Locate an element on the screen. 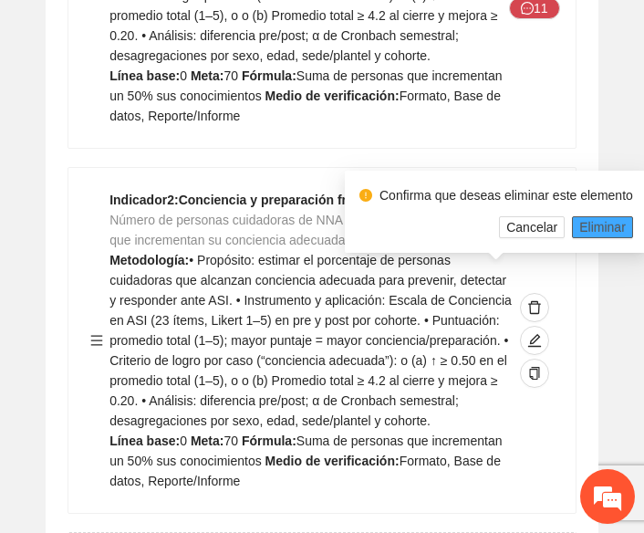 The image size is (644, 533). span: edit is located at coordinates (535, 340).